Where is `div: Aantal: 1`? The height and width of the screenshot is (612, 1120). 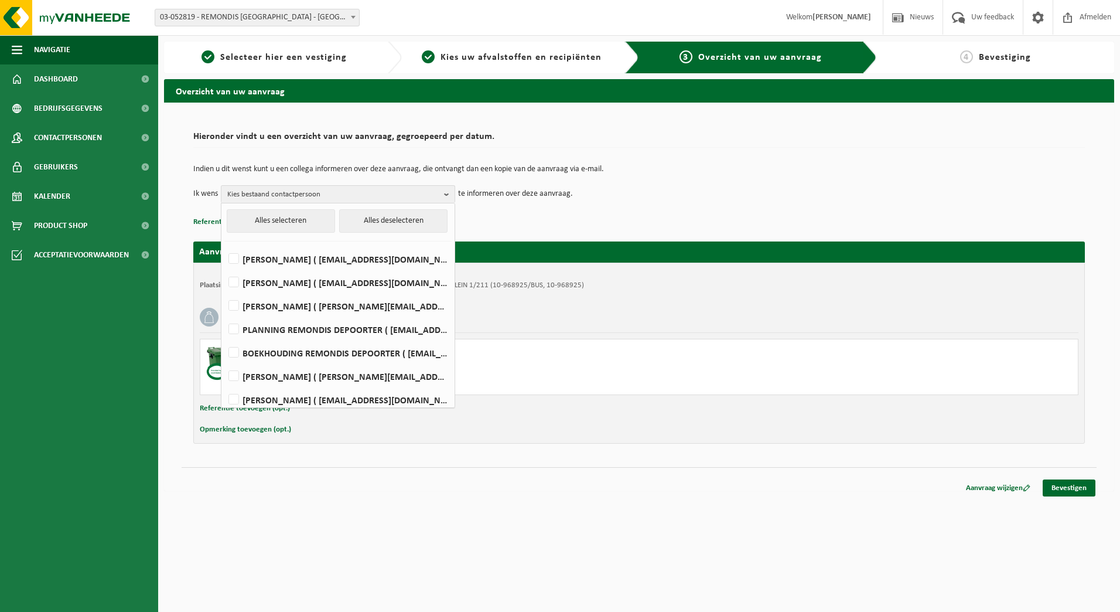 div: Aantal: 1 is located at coordinates (469, 384).